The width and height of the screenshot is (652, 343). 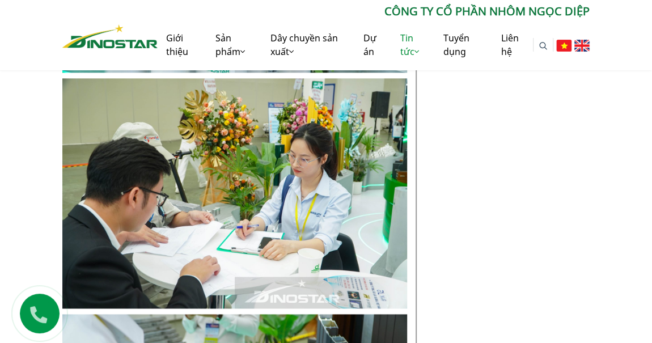 What do you see at coordinates (373, 45) in the screenshot?
I see `a: Dự án` at bounding box center [373, 45].